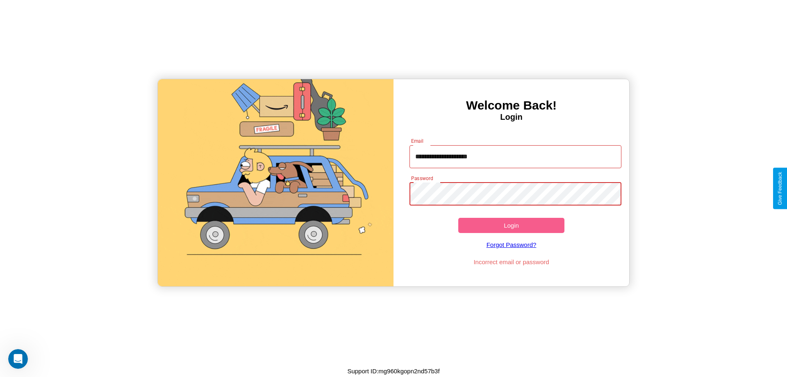  I want to click on p: Support ID: mg960kgopn2nd57b3f, so click(393, 371).